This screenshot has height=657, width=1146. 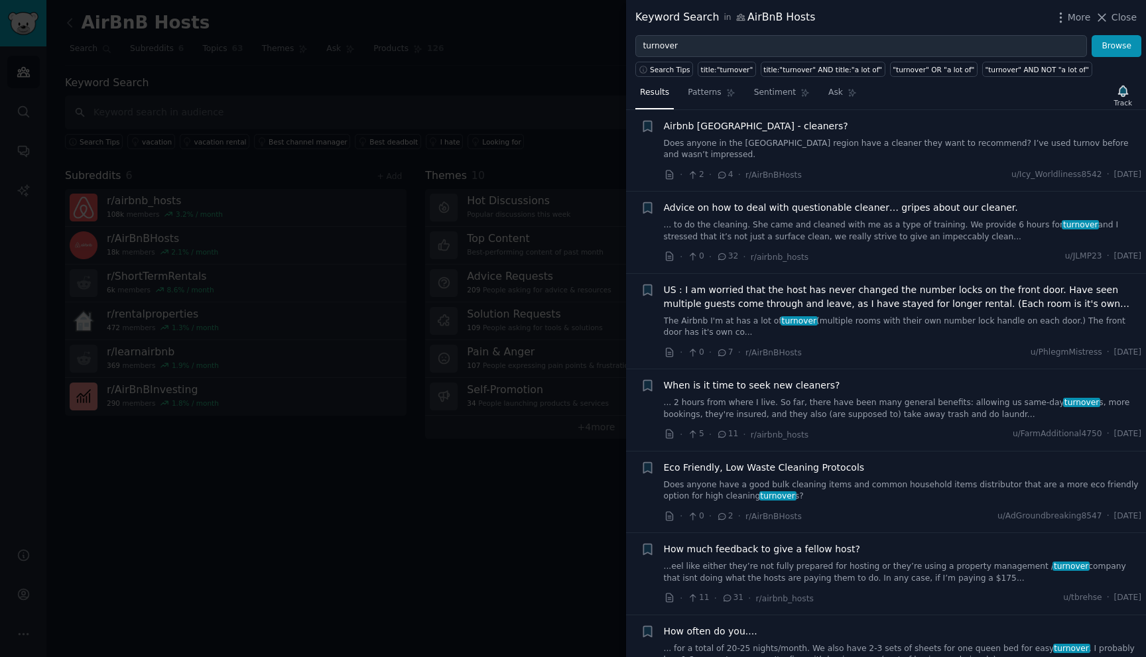 I want to click on span: US : I am worried that the host has never changed the number locks on the front door. Have seen m..., so click(x=903, y=297).